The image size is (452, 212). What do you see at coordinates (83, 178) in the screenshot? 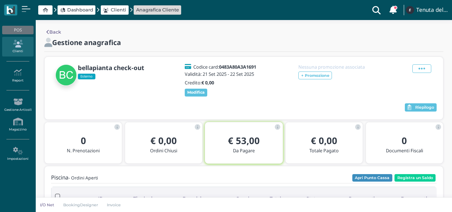
I see `small: - Ordini Aperti` at bounding box center [83, 178].